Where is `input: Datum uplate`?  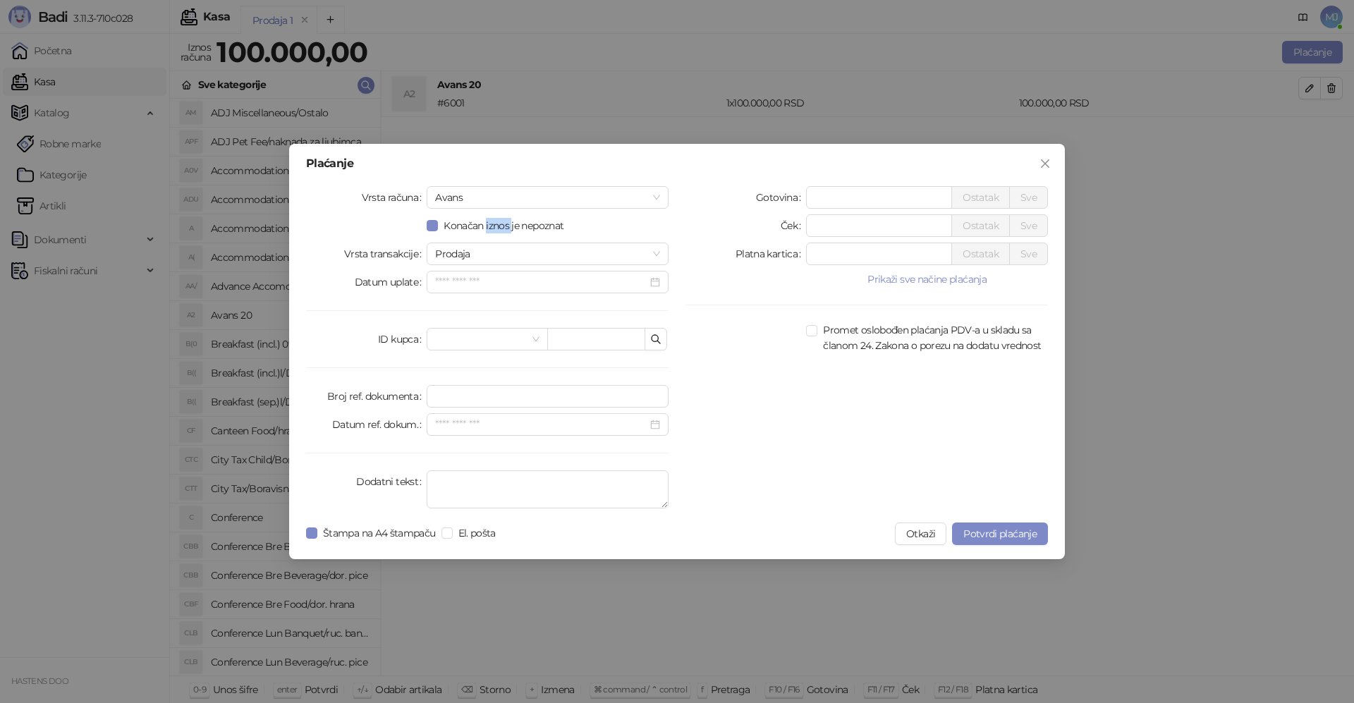
input: Datum uplate is located at coordinates (541, 282).